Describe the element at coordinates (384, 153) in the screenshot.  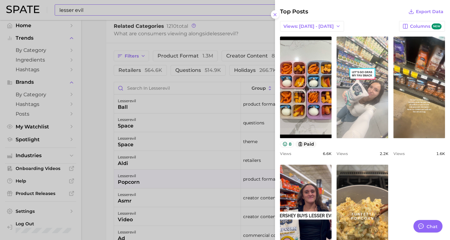
I see `span: 2.2k` at that location.